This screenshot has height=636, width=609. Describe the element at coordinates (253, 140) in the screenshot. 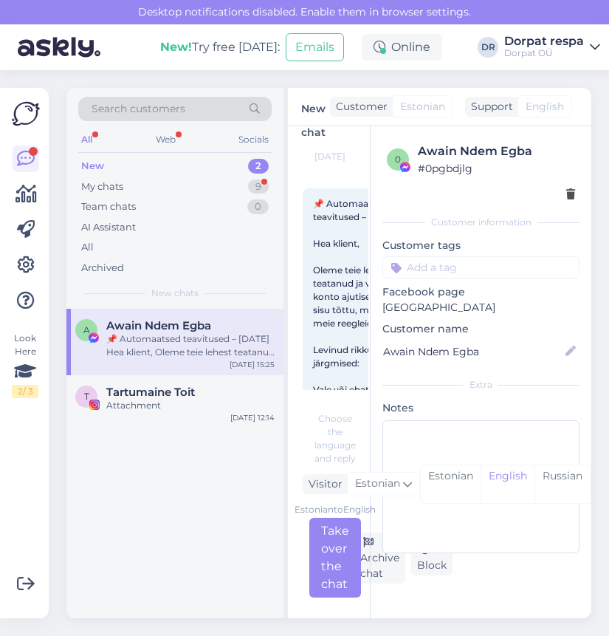

I see `div: Socials` at that location.